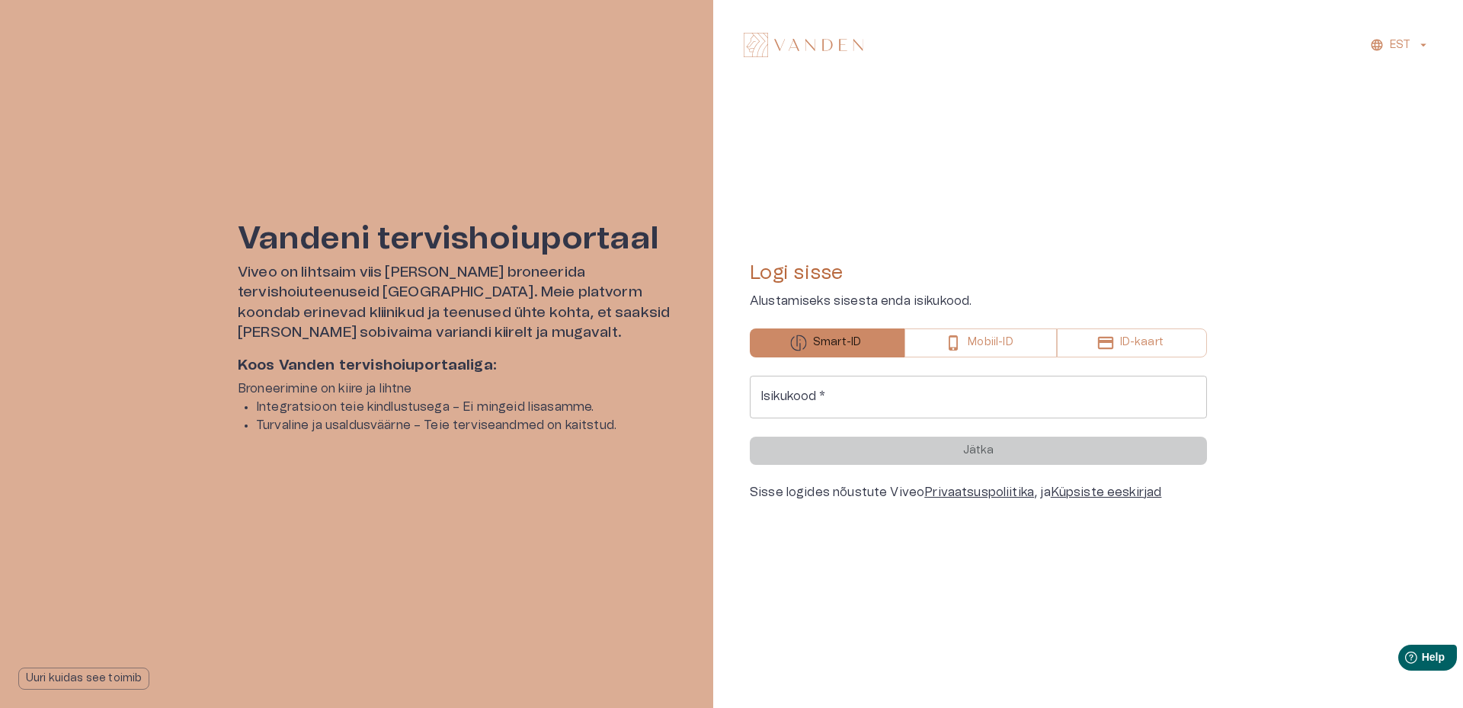  I want to click on span: Help, so click(89, 18).